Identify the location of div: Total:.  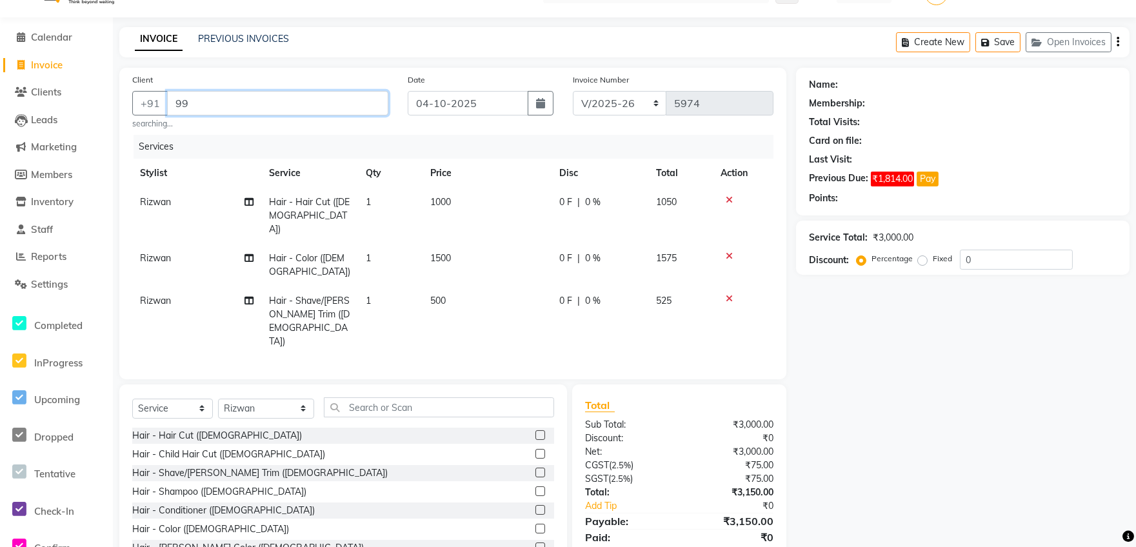
(627, 492).